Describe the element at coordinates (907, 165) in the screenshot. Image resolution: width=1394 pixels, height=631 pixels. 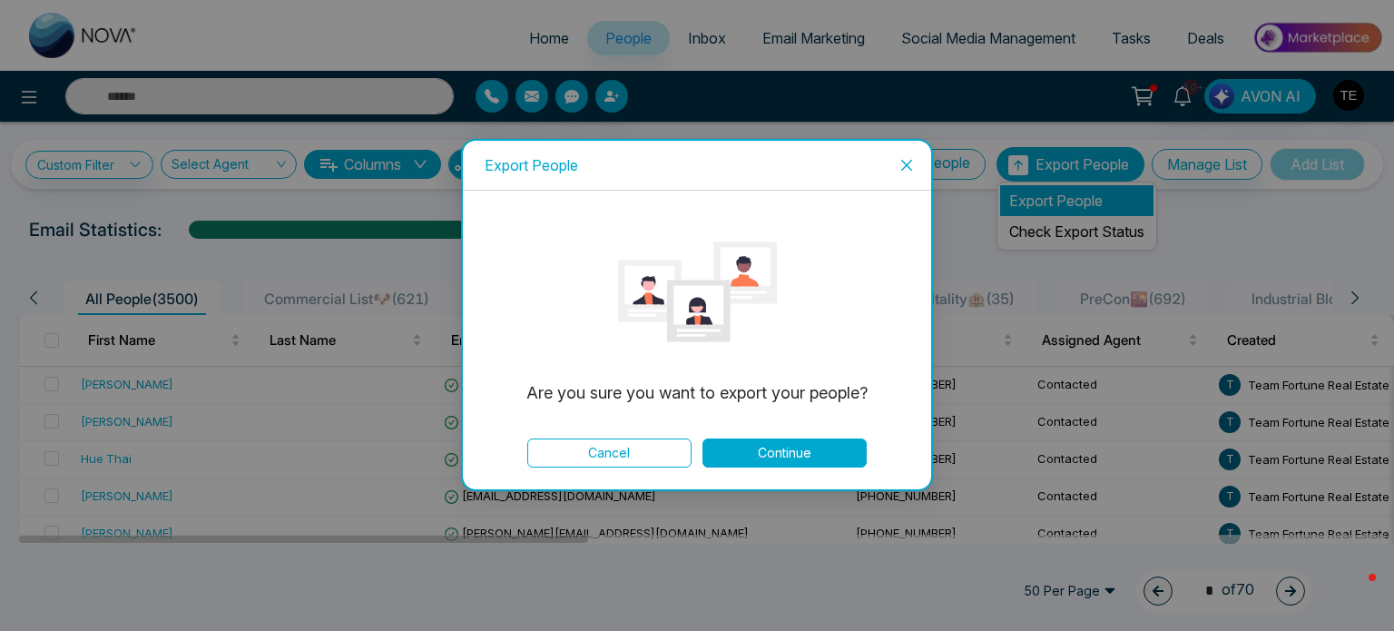
I see `span: close` at that location.